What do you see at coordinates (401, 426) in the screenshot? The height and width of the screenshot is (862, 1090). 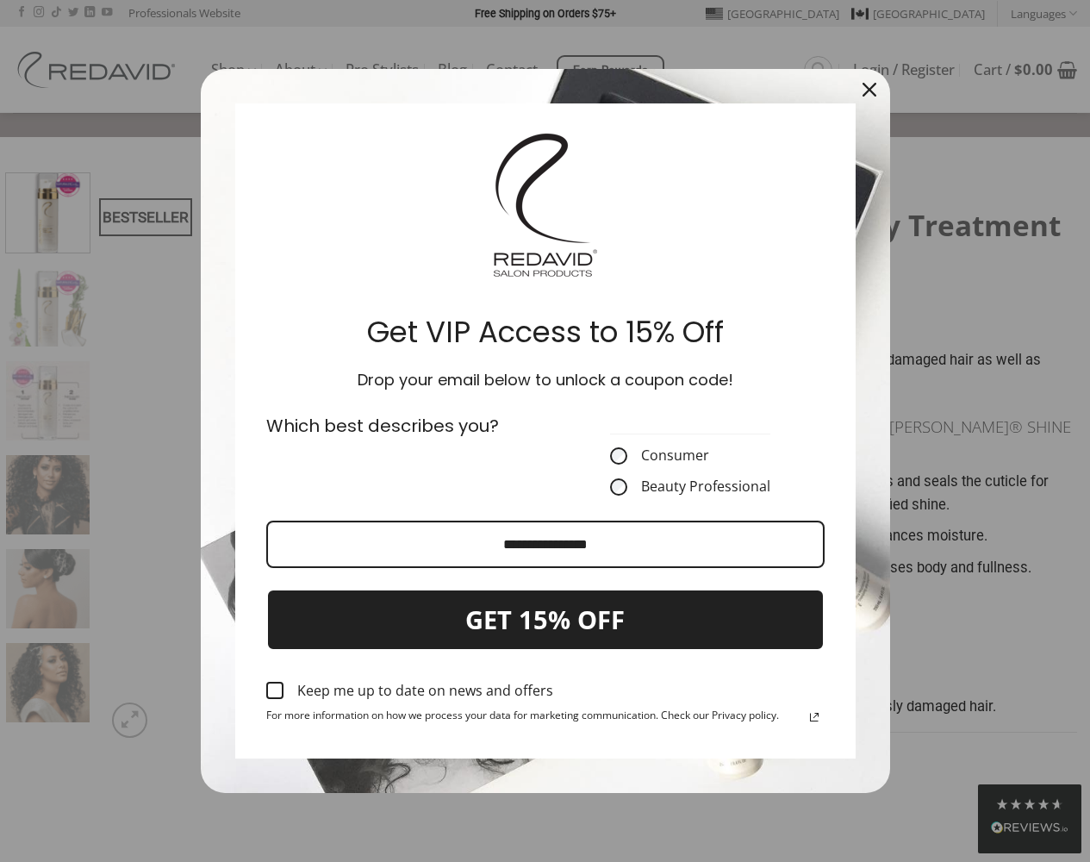 I see `p: Which best describes you?` at bounding box center [401, 426].